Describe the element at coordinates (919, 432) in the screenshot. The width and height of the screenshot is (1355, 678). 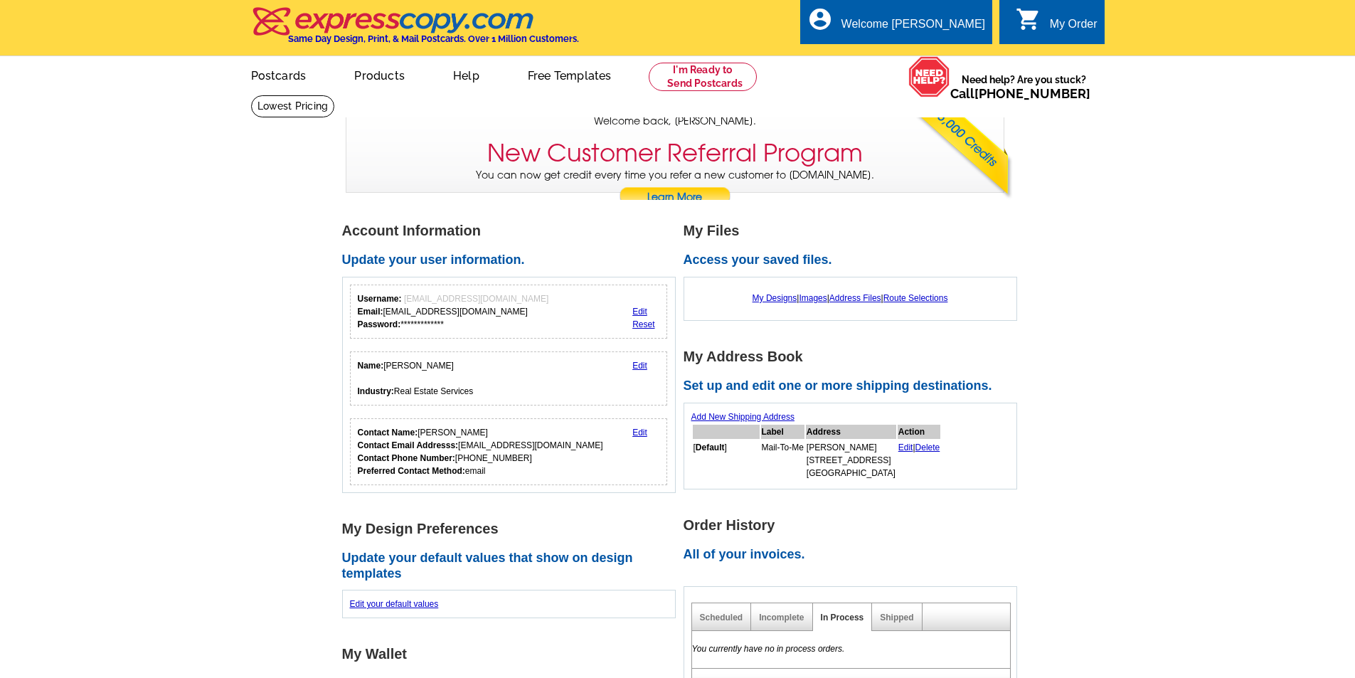
I see `th: Action` at that location.